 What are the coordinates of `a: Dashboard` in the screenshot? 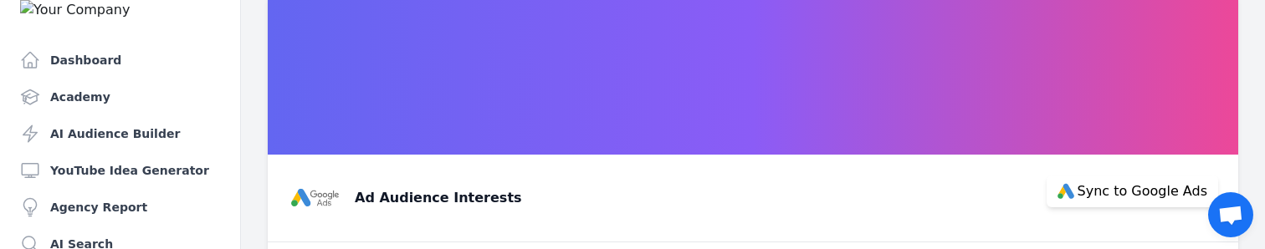 It's located at (120, 60).